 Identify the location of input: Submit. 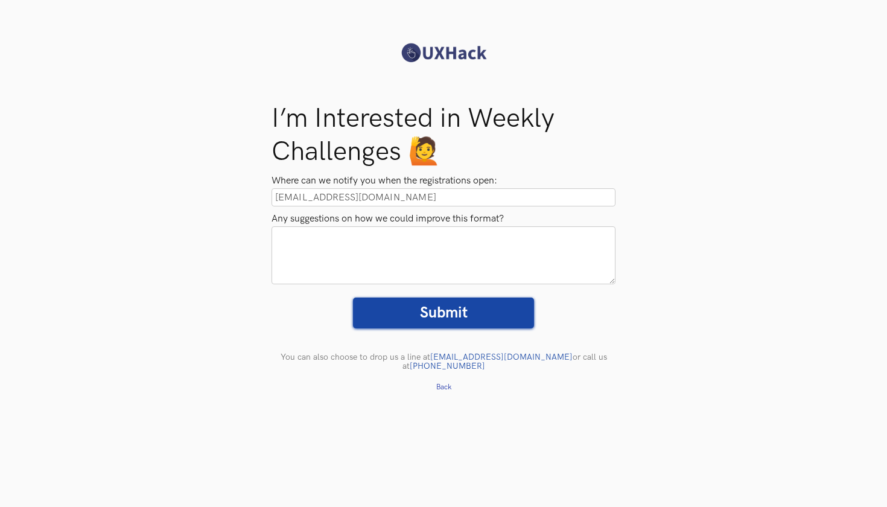
(444, 313).